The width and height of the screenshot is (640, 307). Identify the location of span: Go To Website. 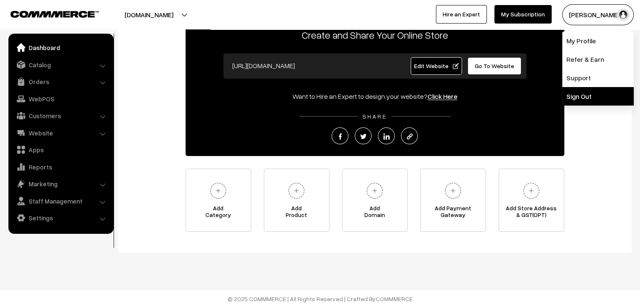
(494, 66).